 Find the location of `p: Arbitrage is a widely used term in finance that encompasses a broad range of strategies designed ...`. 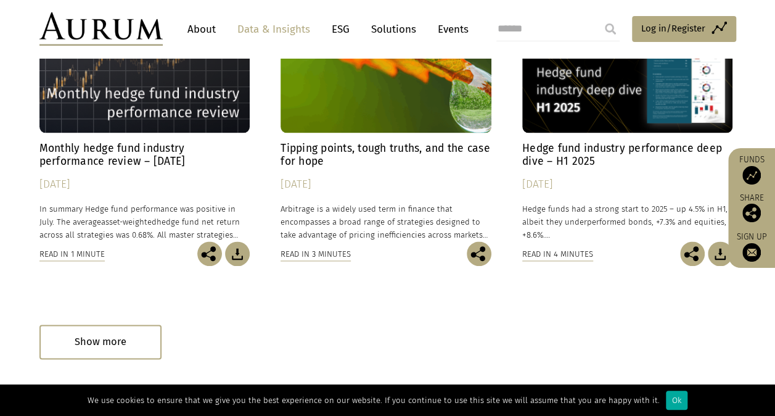

p: Arbitrage is a widely used term in finance that encompasses a broad range of strategies designed ... is located at coordinates (386, 221).